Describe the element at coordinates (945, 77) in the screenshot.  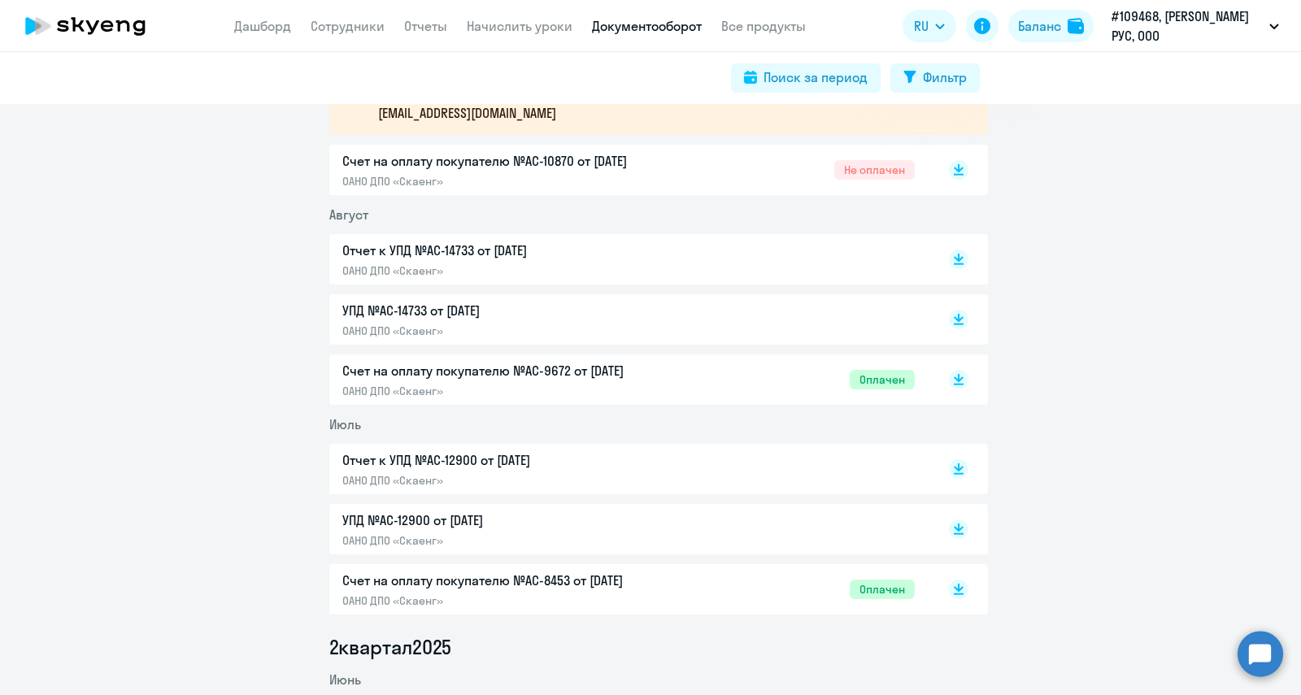
I see `div: Фильтр` at that location.